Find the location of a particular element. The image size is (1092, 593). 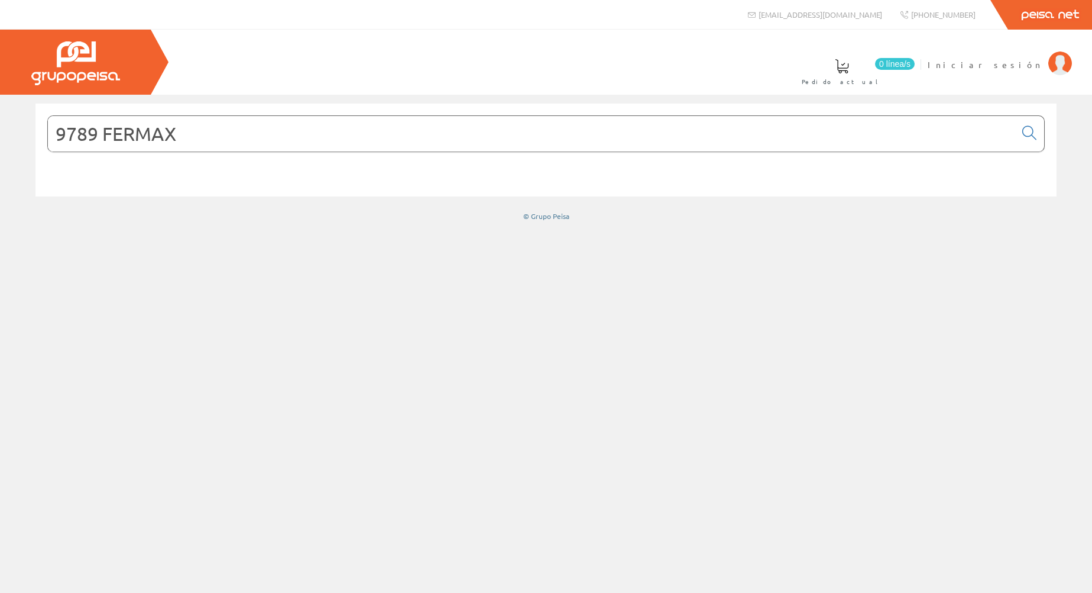

span: Pedido actual is located at coordinates (842, 82).